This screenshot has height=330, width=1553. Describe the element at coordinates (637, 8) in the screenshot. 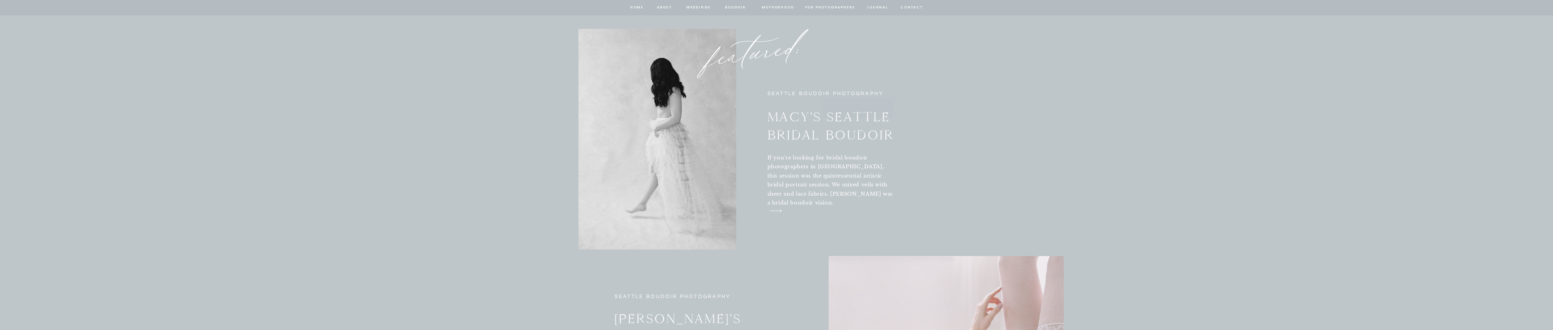

I see `a: home` at that location.